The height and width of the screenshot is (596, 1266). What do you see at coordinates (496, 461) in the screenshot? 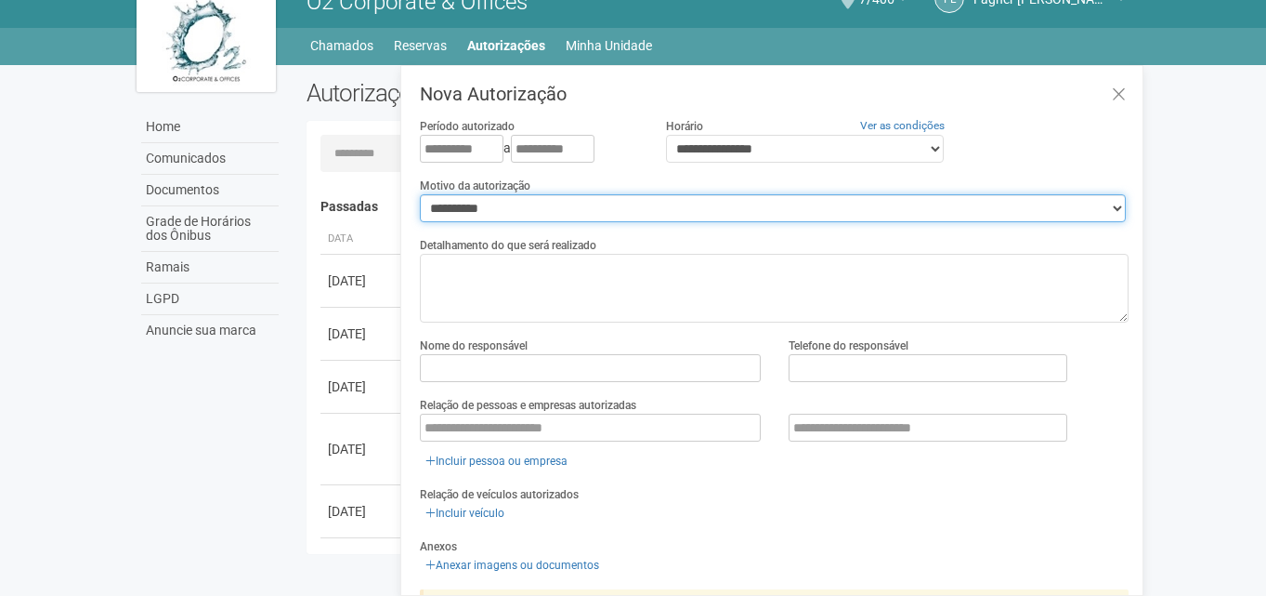
I see `a: Incluir pessoa ou empresa` at bounding box center [496, 461].